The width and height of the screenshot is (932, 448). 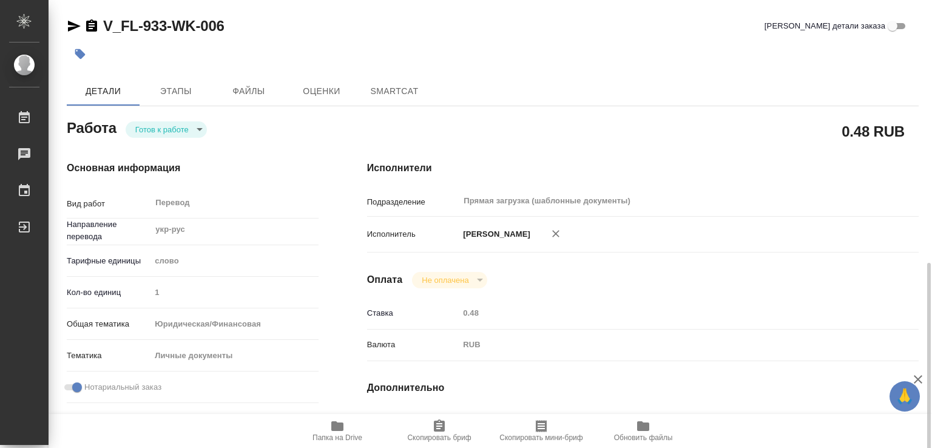 What do you see at coordinates (413, 345) in the screenshot?
I see `p: Валюта` at bounding box center [413, 345].